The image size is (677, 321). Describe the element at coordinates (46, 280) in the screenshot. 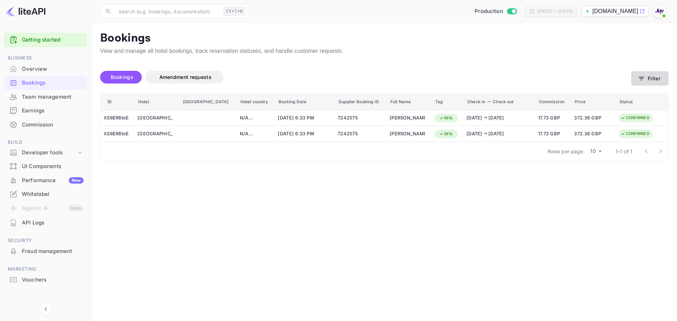

I see `a: Vouchers` at that location.